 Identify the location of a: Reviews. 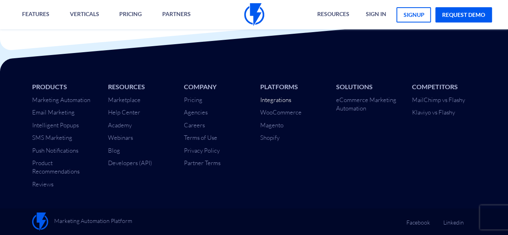
(43, 184).